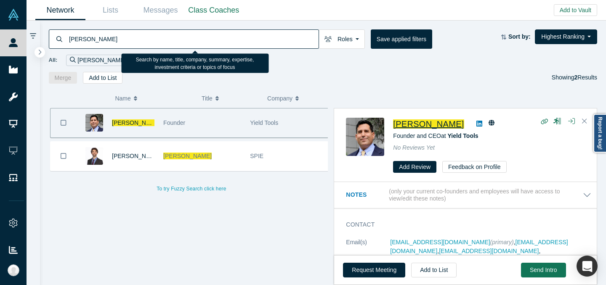 Image resolution: width=606 pixels, height=285 pixels. What do you see at coordinates (576, 77) in the screenshot?
I see `strong: 2` at bounding box center [576, 77].